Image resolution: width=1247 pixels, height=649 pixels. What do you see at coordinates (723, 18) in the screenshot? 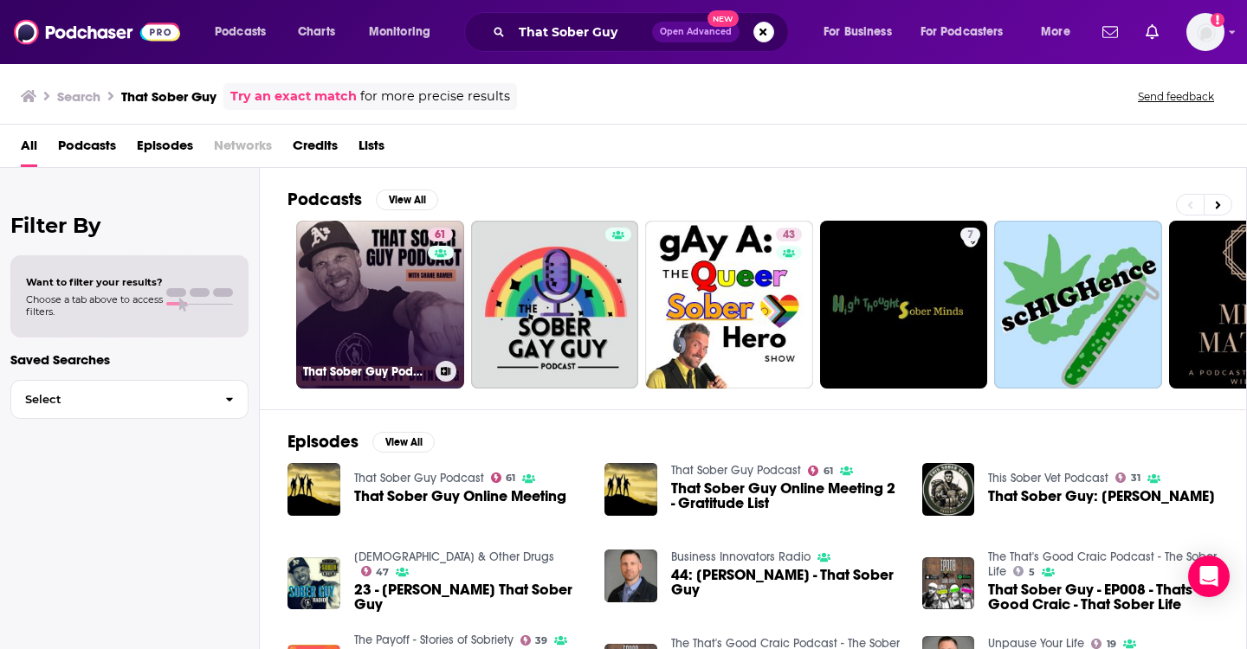
I see `span: New` at bounding box center [723, 18].